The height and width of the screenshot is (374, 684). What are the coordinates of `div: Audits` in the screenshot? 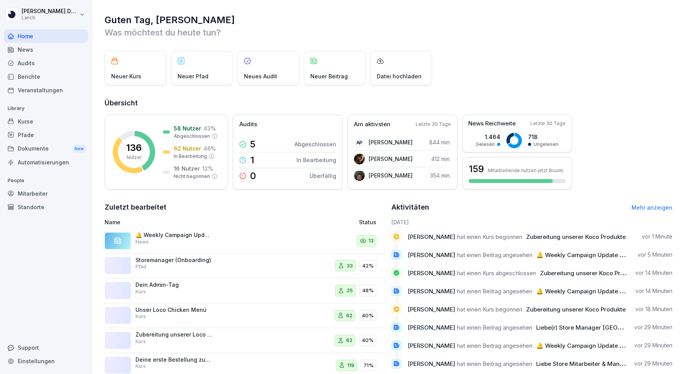 It's located at (46, 63).